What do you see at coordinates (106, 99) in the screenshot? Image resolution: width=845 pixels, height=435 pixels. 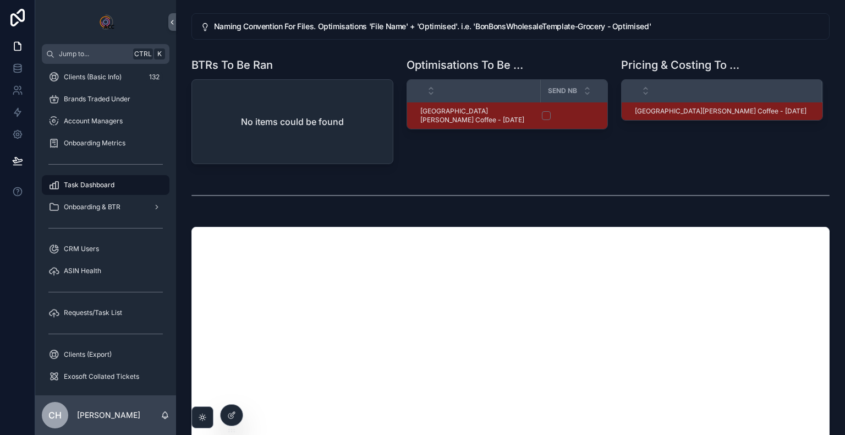 I see `a: Brands Traded Under` at bounding box center [106, 99].